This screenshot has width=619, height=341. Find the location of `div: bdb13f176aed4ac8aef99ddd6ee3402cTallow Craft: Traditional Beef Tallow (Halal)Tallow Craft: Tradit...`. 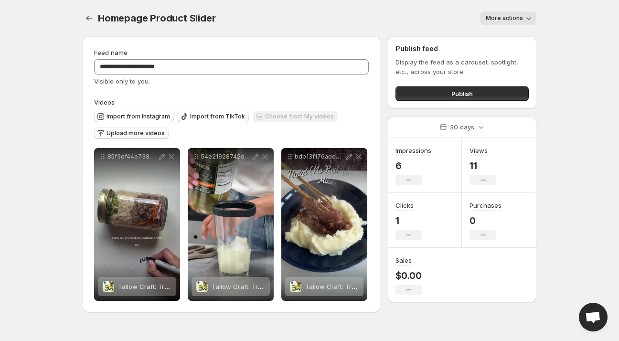

div: bdb13f176aed4ac8aef99ddd6ee3402cTallow Craft: Traditional Beef Tallow (Halal)Tallow Craft: Tradit... is located at coordinates (324, 225).